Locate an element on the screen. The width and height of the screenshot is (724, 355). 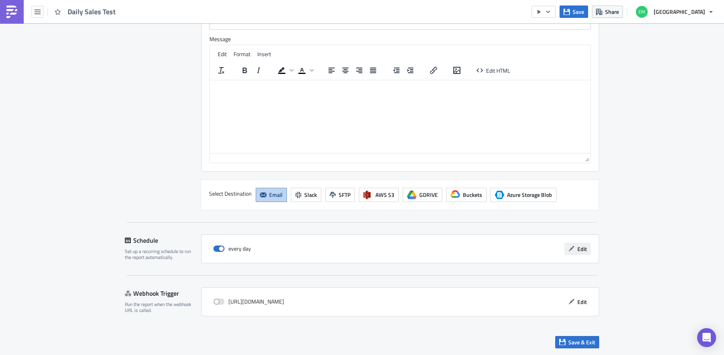
img: Avatar is located at coordinates (642, 12).